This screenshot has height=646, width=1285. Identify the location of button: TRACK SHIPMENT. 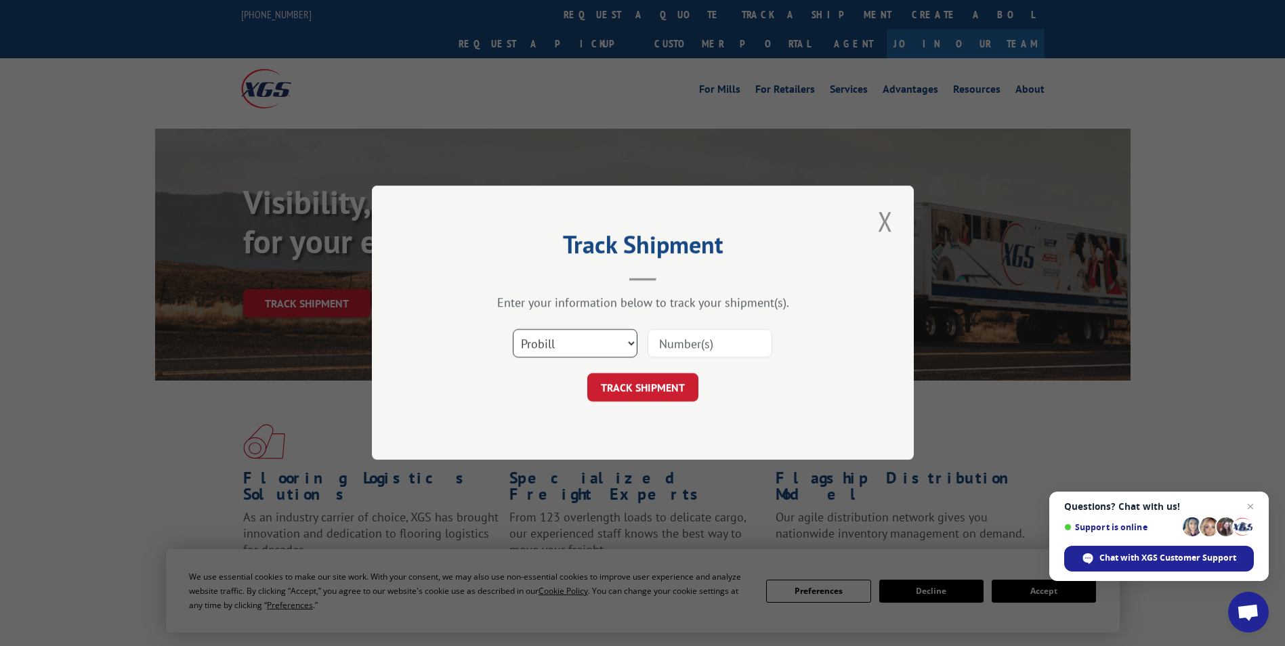
(643, 388).